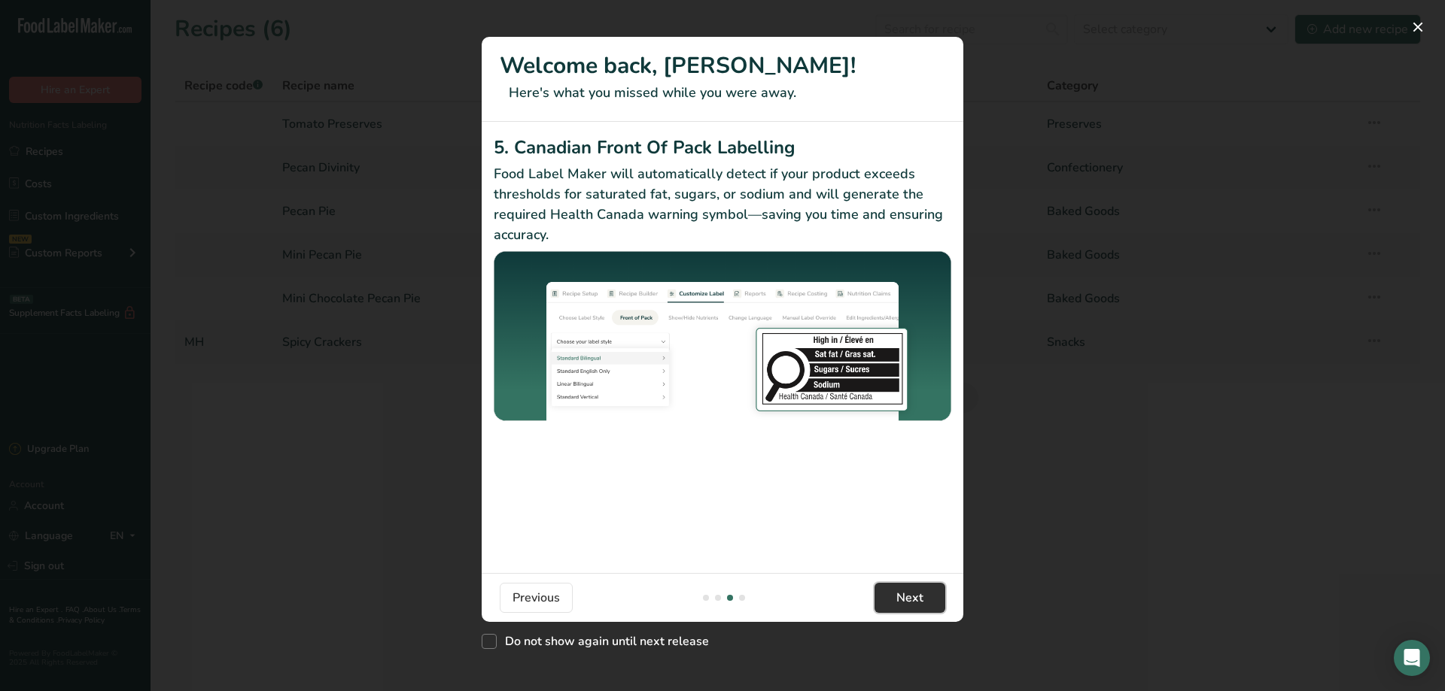  Describe the element at coordinates (536, 598) in the screenshot. I see `button: Previous` at that location.